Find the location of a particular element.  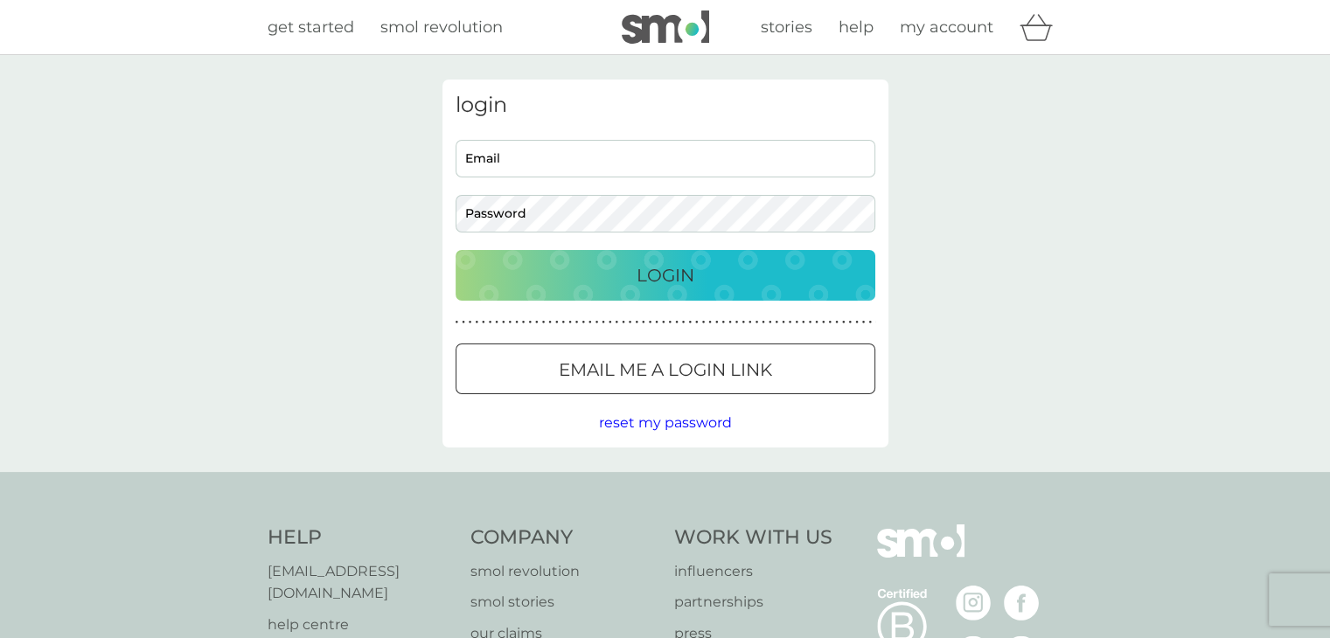

a: stories is located at coordinates (786, 27).